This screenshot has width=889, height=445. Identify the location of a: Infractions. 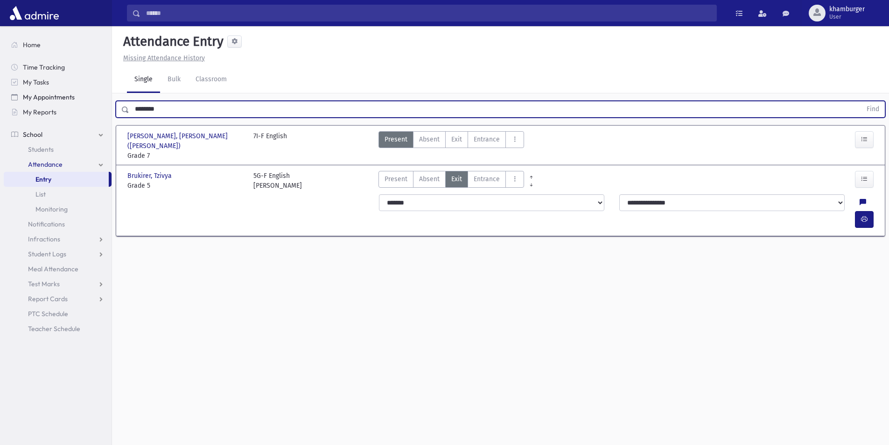
(57, 239).